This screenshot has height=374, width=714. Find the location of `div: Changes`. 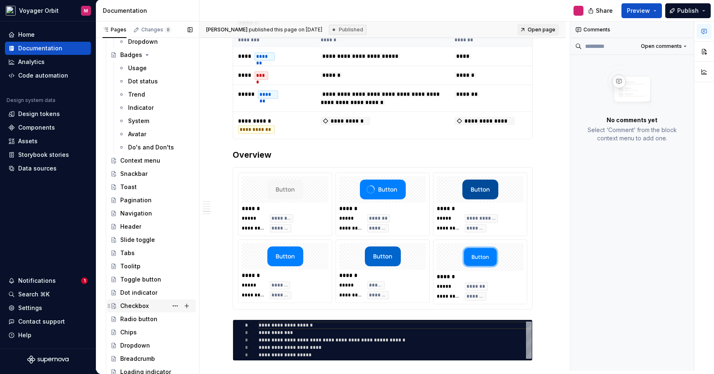

div: Changes is located at coordinates (156, 30).